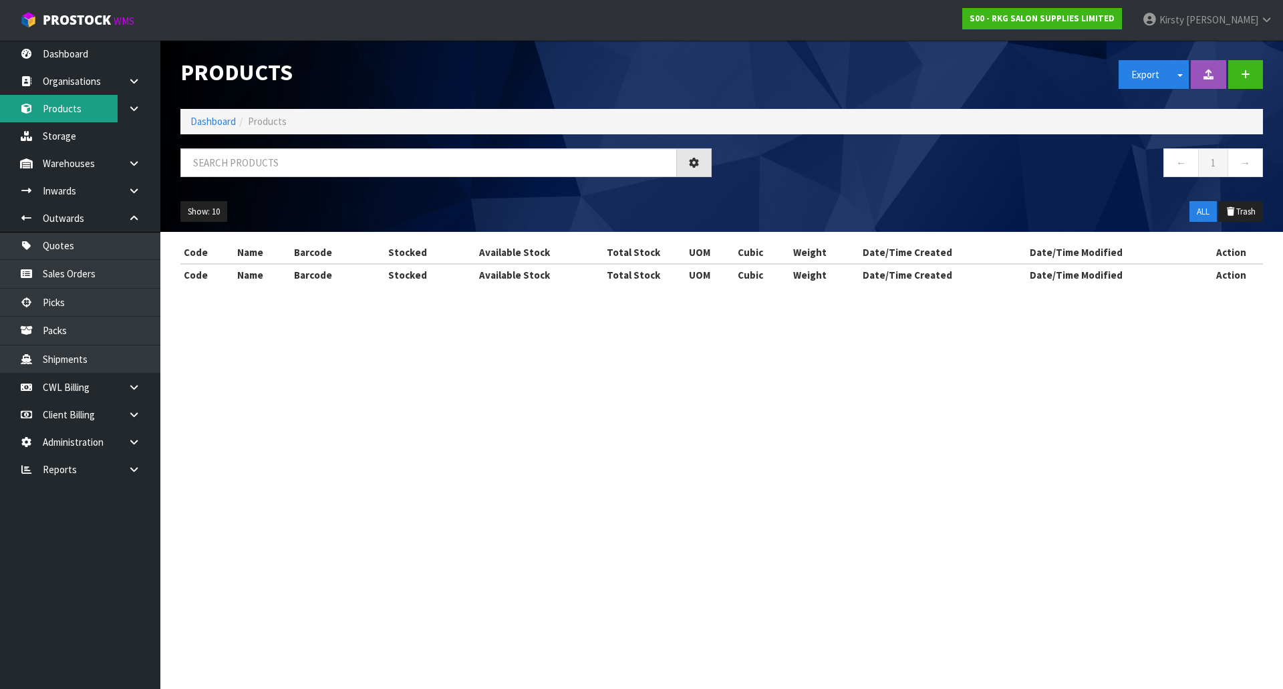  What do you see at coordinates (204, 212) in the screenshot?
I see `button: Show: 10` at bounding box center [204, 212].